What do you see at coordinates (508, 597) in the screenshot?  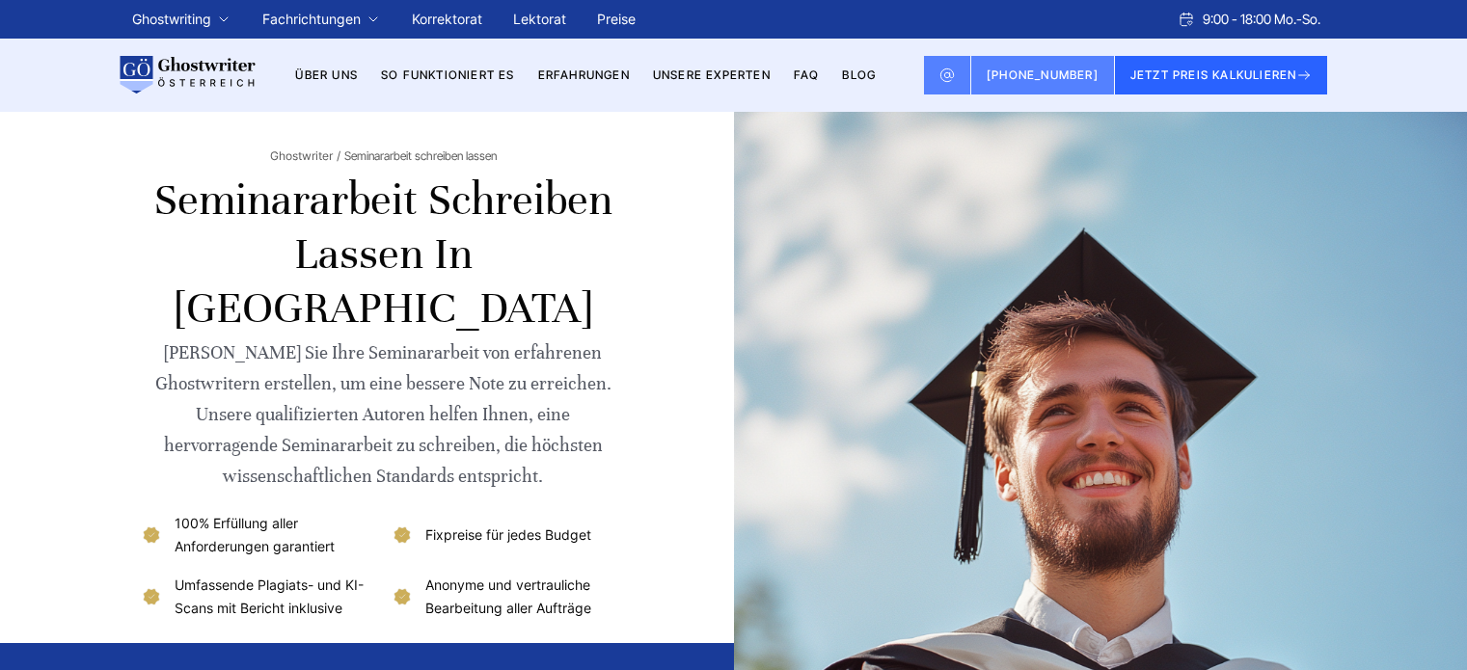 I see `li: Anonyme und vertrauliche Bearbeitung aller Aufträge` at bounding box center [508, 597].